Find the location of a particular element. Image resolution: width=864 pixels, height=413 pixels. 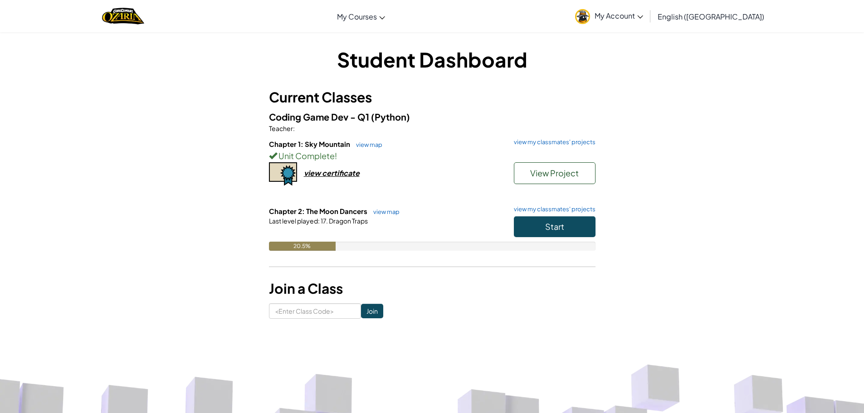

input: <Enter Class Code> is located at coordinates (315, 311).